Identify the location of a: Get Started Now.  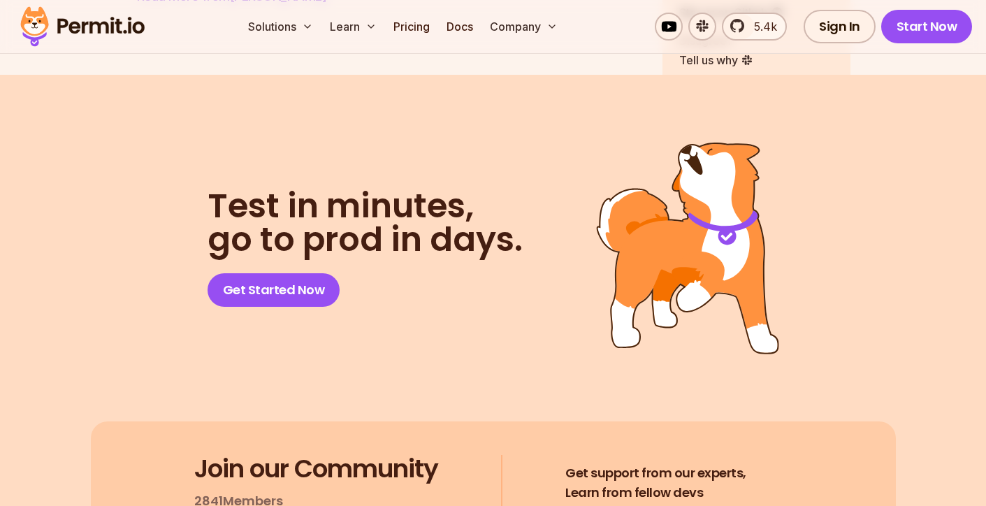
(274, 290).